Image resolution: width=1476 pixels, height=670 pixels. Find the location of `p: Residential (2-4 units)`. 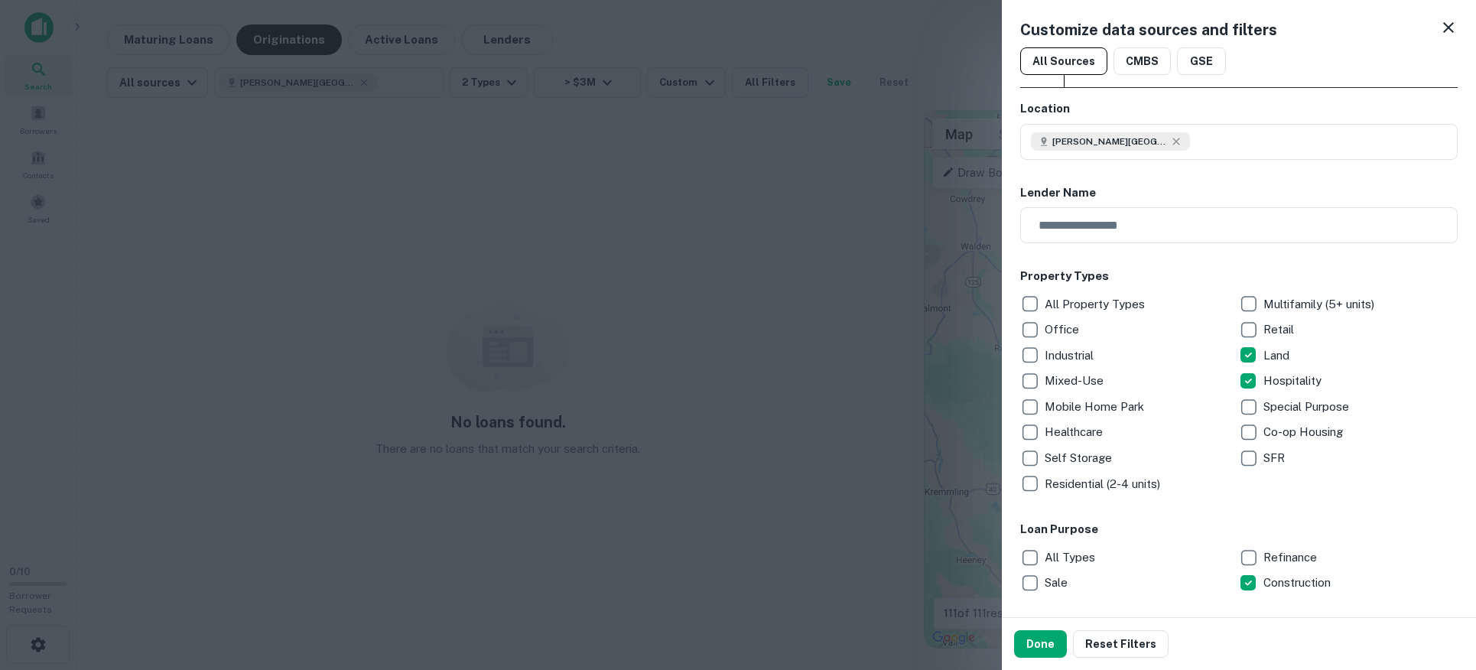

p: Residential (2-4 units) is located at coordinates (1104, 484).